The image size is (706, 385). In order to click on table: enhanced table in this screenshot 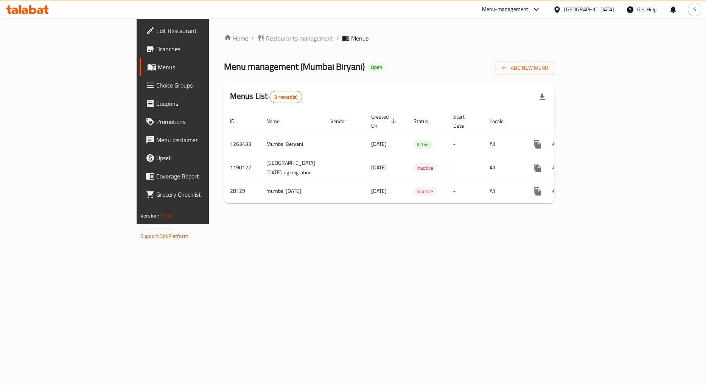, I will do `click(416, 156)`.